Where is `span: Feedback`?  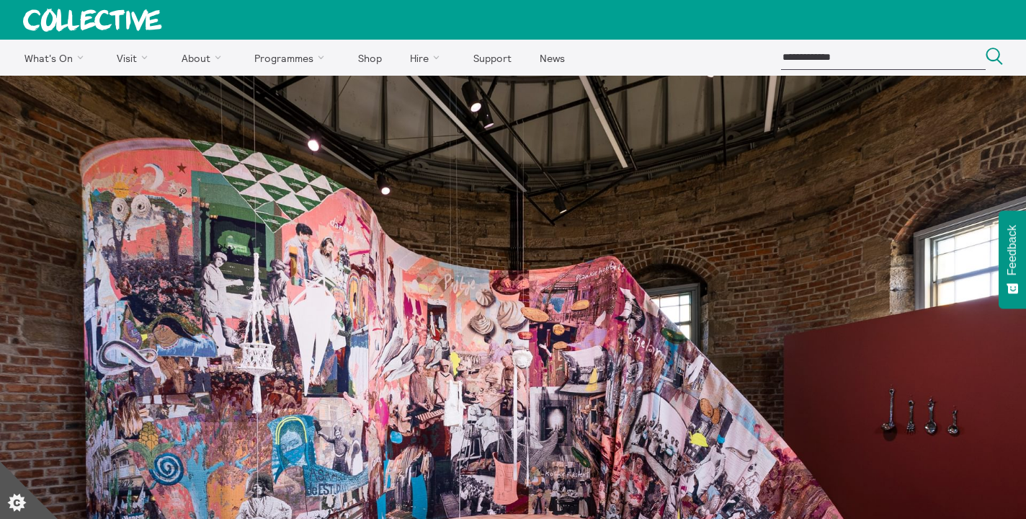 span: Feedback is located at coordinates (1013, 250).